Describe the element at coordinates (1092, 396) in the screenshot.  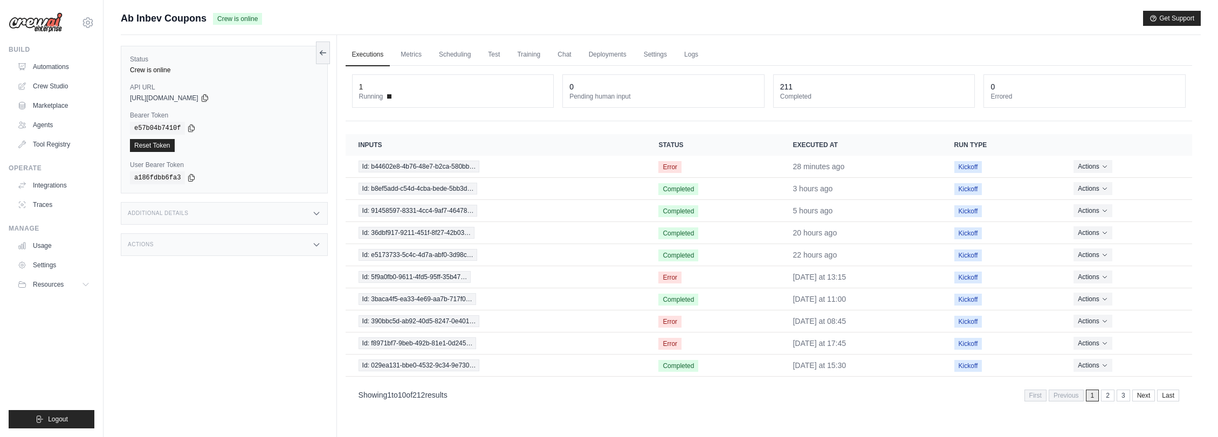
I see `span: 1` at that location.